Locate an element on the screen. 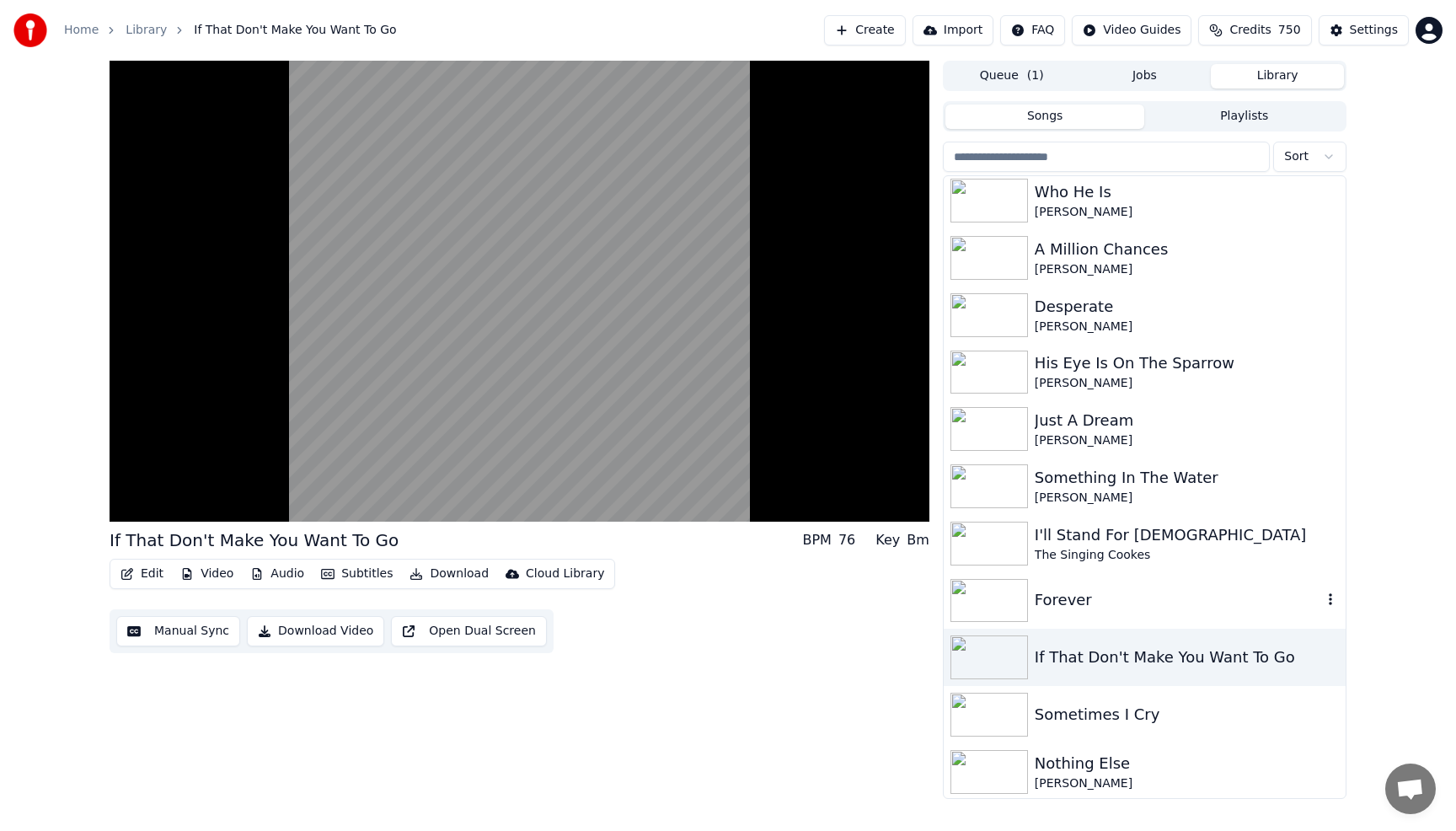 The height and width of the screenshot is (831, 1456). div: Key is located at coordinates (888, 540).